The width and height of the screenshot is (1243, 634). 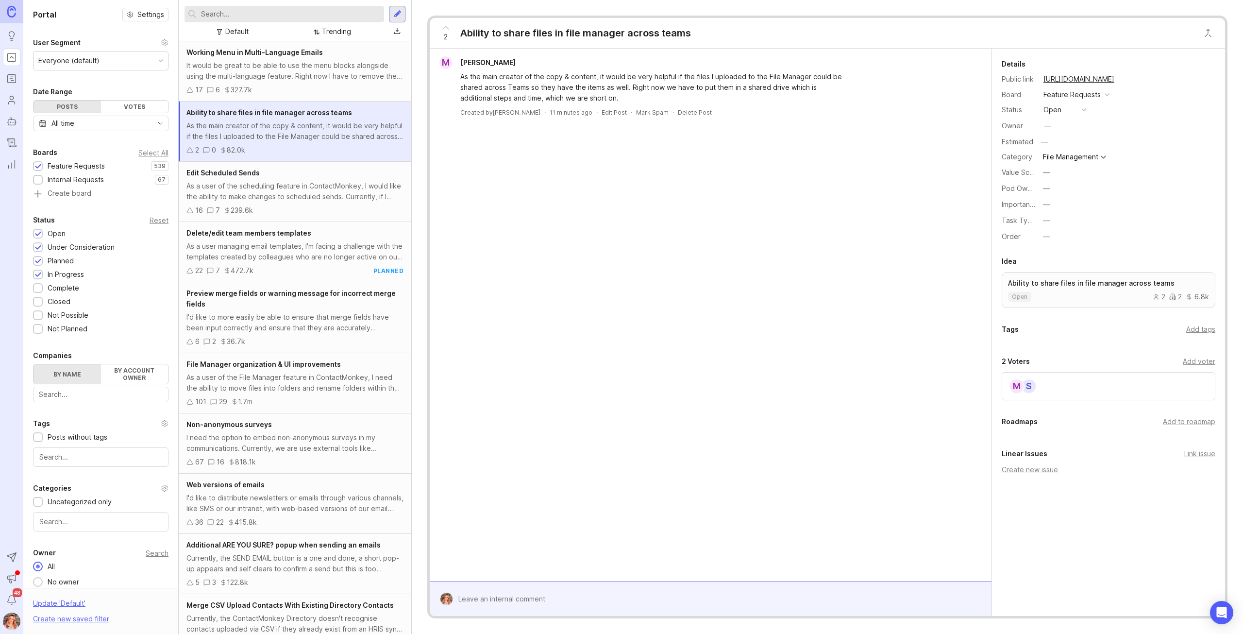 I want to click on div: Date Range, so click(x=52, y=92).